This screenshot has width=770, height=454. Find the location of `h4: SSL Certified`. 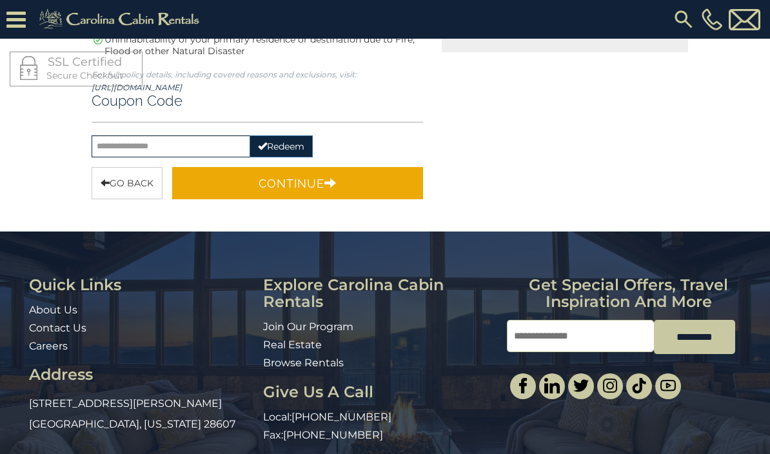

h4: SSL Certified is located at coordinates (76, 63).